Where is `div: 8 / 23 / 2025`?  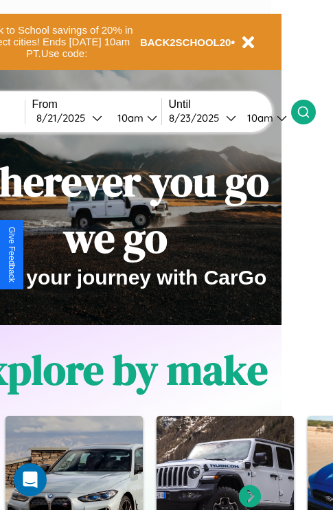
div: 8 / 23 / 2025 is located at coordinates (197, 117).